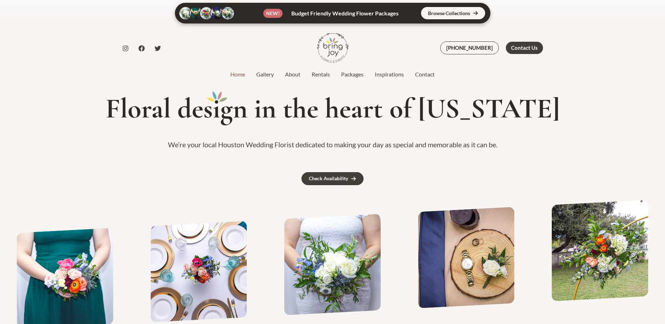 This screenshot has width=665, height=324. What do you see at coordinates (525, 48) in the screenshot?
I see `a: Contact Us` at bounding box center [525, 48].